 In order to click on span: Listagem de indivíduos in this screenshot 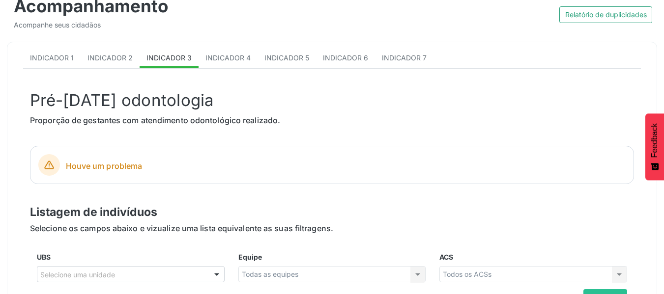, I will do `click(93, 212)`.